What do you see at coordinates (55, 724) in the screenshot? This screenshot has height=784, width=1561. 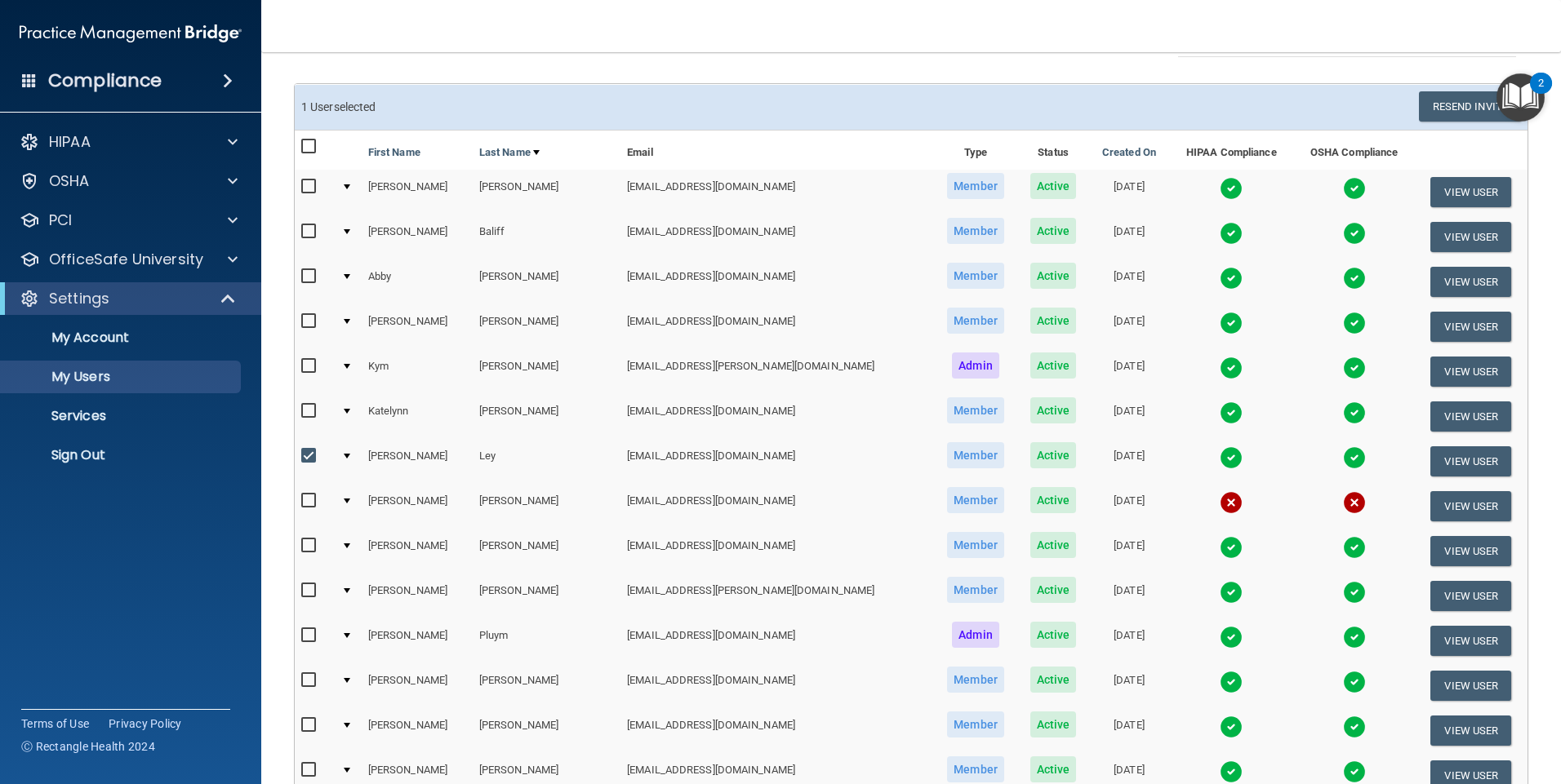 I see `a: Terms of Use` at bounding box center [55, 724].